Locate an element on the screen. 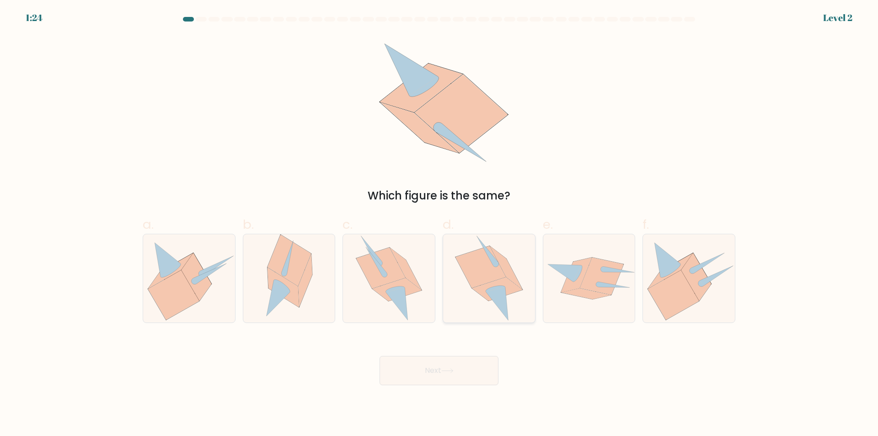 The image size is (878, 436). span: e. is located at coordinates (548, 224).